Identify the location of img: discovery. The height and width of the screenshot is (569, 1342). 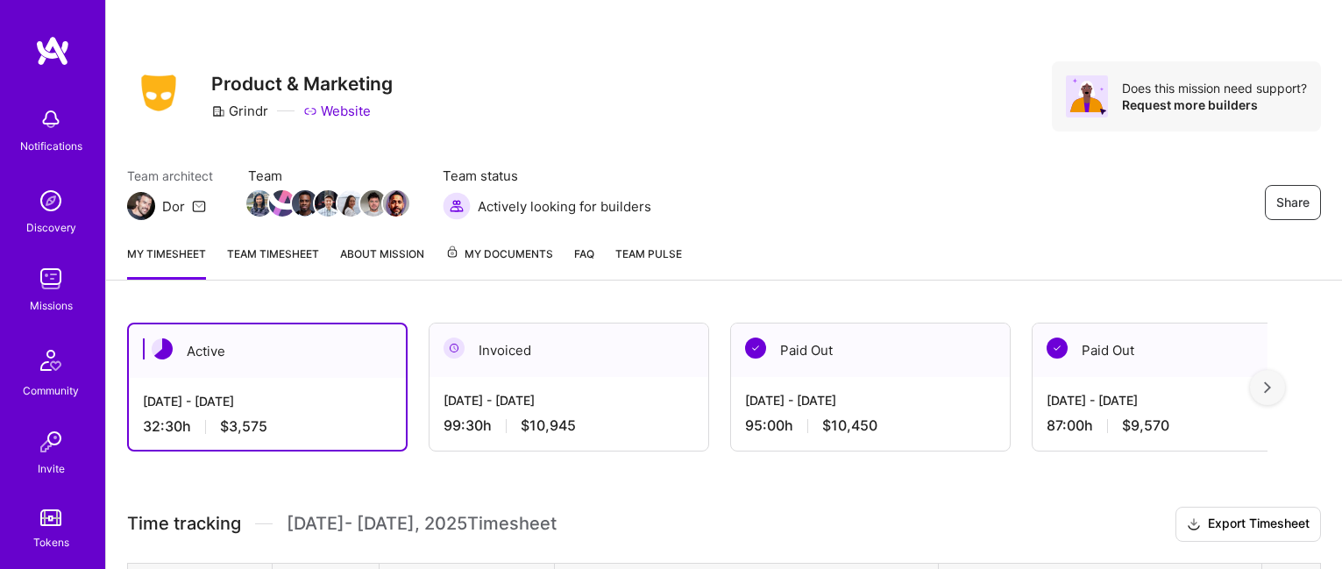
(51, 201).